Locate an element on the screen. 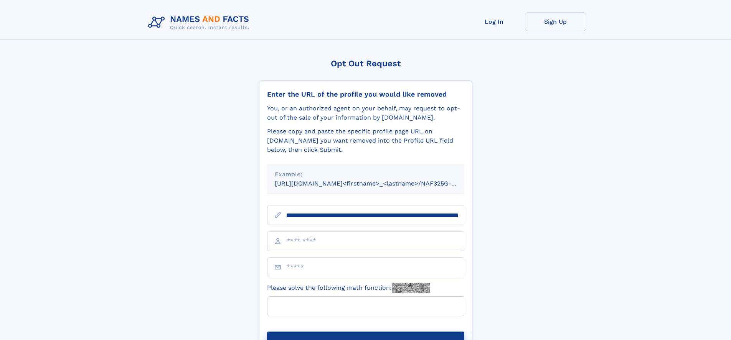 The height and width of the screenshot is (340, 731). div: Opt Out Request is located at coordinates (366, 63).